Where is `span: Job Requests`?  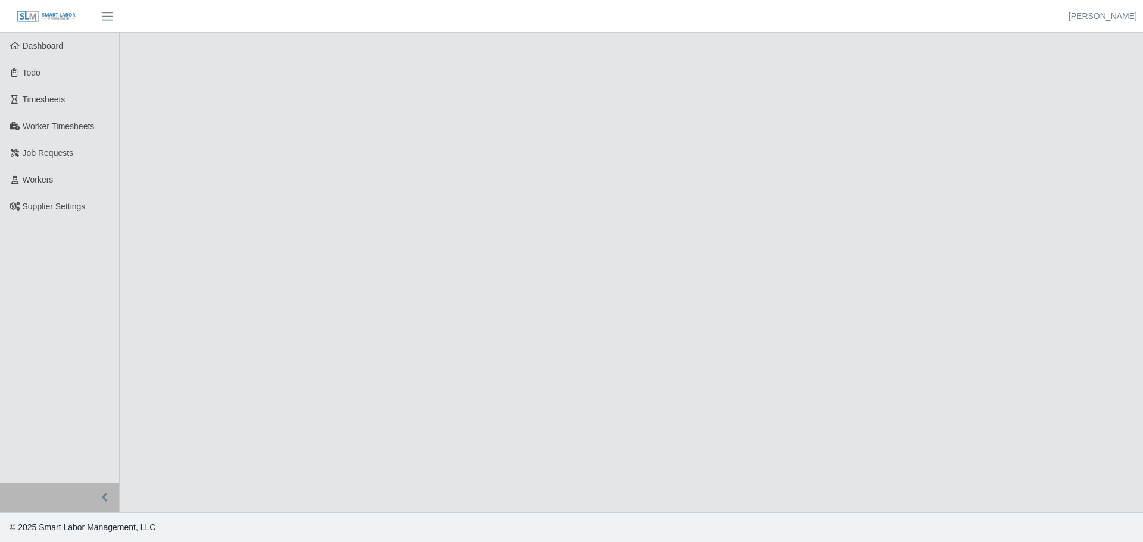
span: Job Requests is located at coordinates (48, 153).